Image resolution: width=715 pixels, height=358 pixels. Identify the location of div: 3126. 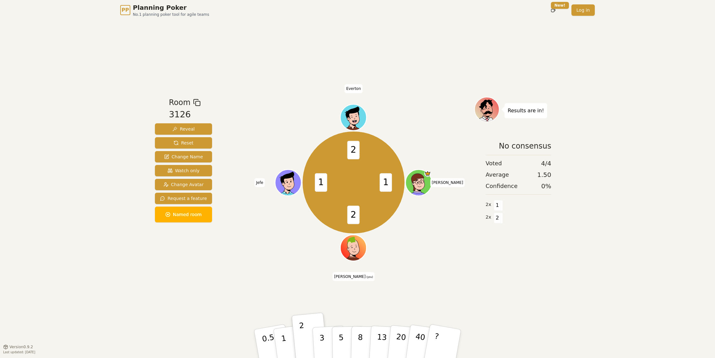
(185, 115).